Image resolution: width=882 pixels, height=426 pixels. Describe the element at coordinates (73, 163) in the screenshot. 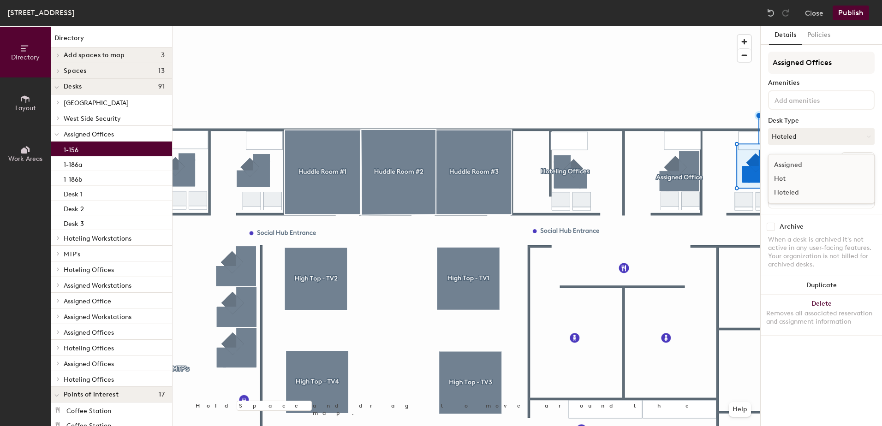

I see `p: 1-186a` at that location.